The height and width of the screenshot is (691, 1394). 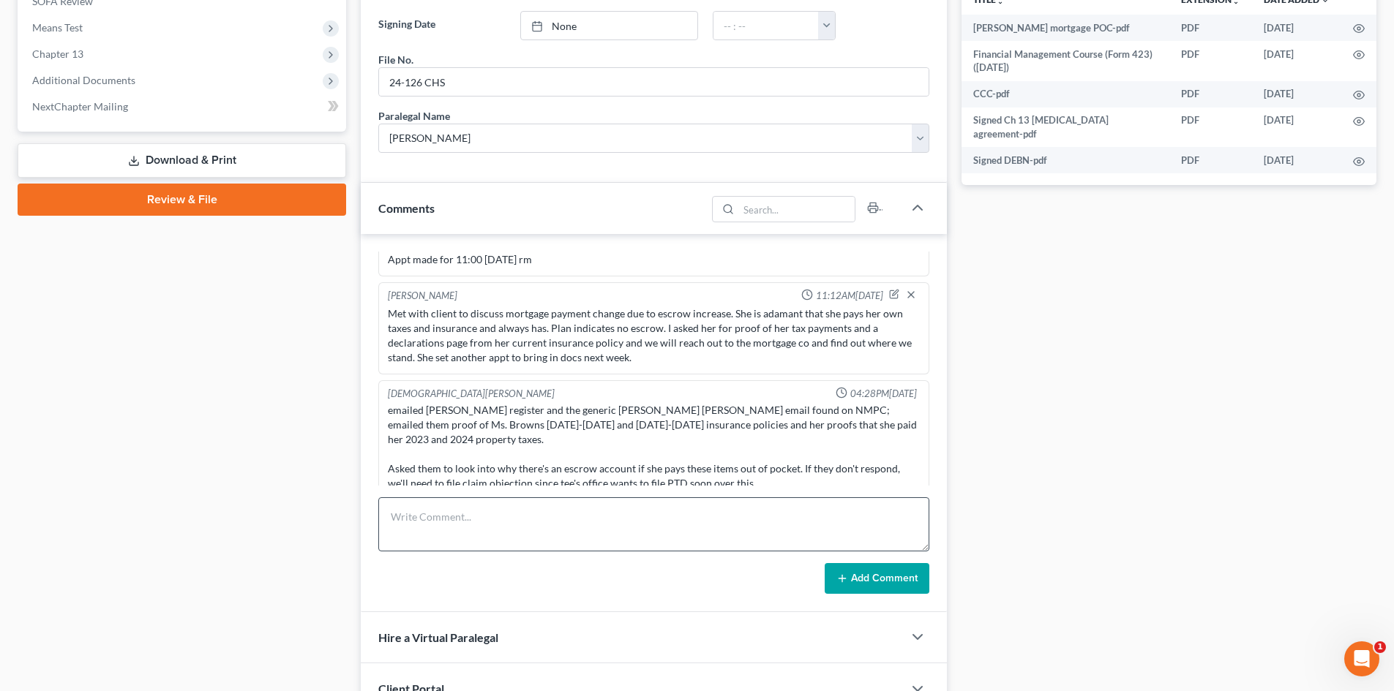 I want to click on a: Review & File, so click(x=181, y=200).